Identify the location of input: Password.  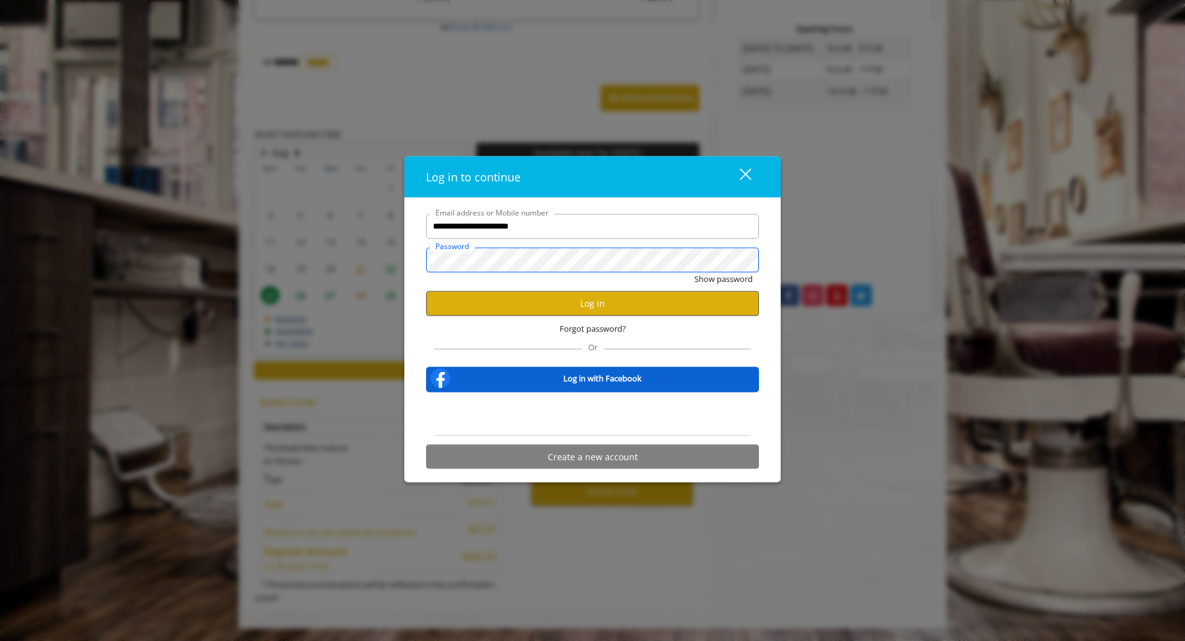
(593, 260).